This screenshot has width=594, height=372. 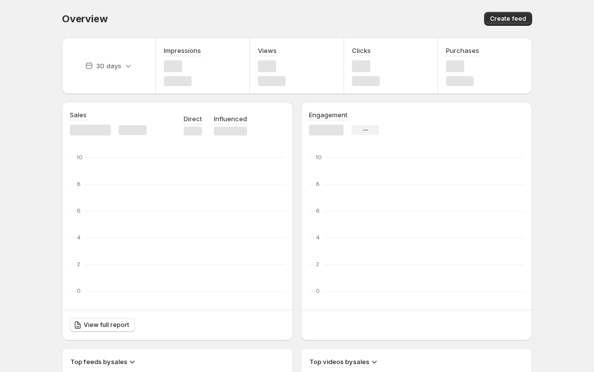 I want to click on h3: Top videos by sales, so click(x=339, y=362).